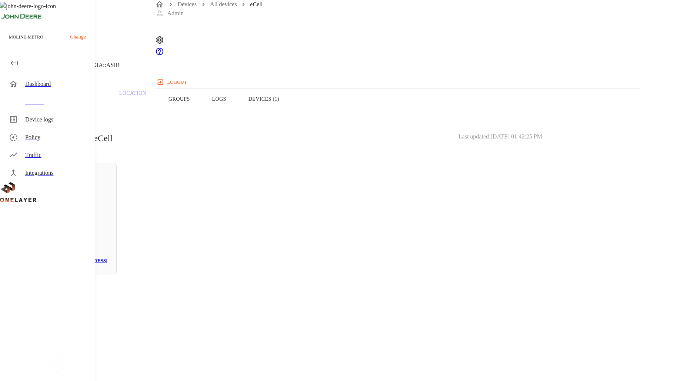 The image size is (700, 381). What do you see at coordinates (264, 99) in the screenshot?
I see `button: Devices (1)` at bounding box center [264, 99].